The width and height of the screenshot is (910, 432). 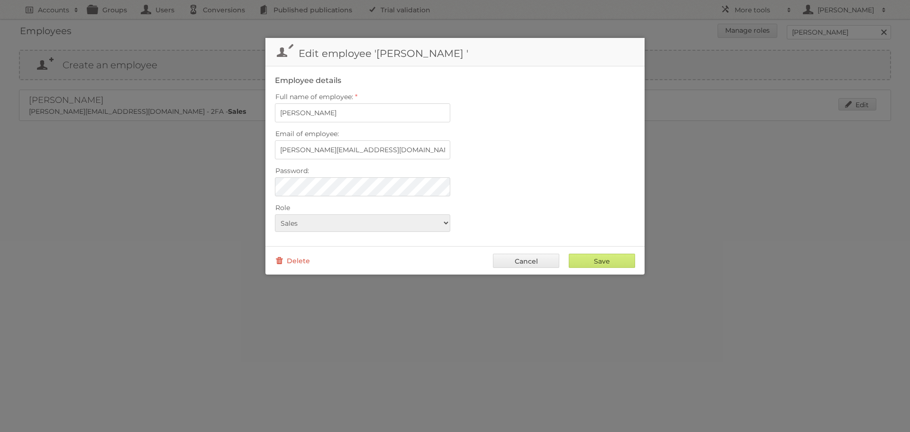 What do you see at coordinates (362, 113) in the screenshot?
I see `input: Full name` at bounding box center [362, 113].